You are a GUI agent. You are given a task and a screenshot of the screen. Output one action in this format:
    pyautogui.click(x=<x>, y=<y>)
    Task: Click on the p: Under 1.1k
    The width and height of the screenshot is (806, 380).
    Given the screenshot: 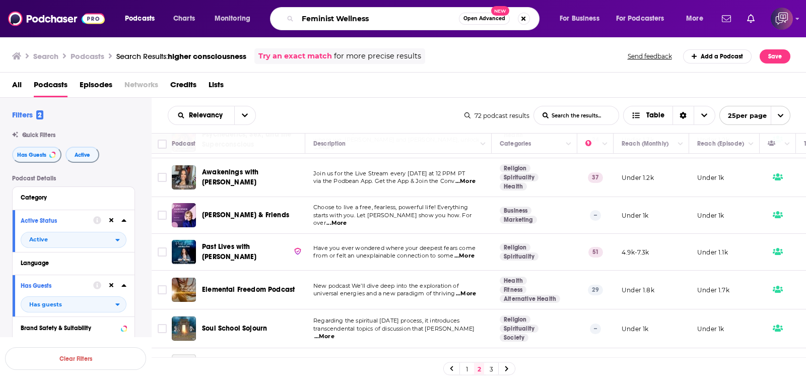 What is the action you would take?
    pyautogui.click(x=712, y=252)
    